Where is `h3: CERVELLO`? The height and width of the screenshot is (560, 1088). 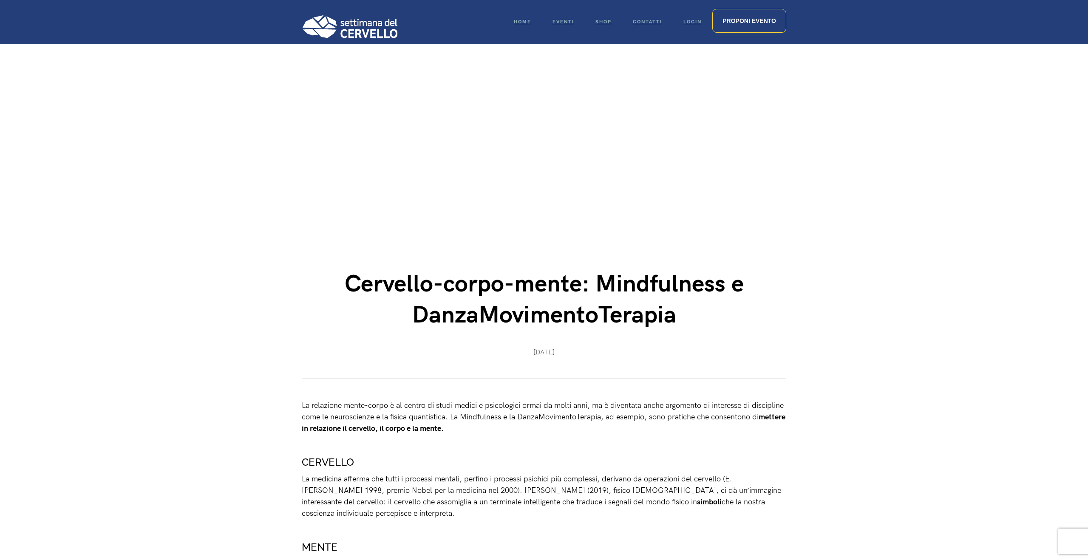 h3: CERVELLO is located at coordinates (544, 462).